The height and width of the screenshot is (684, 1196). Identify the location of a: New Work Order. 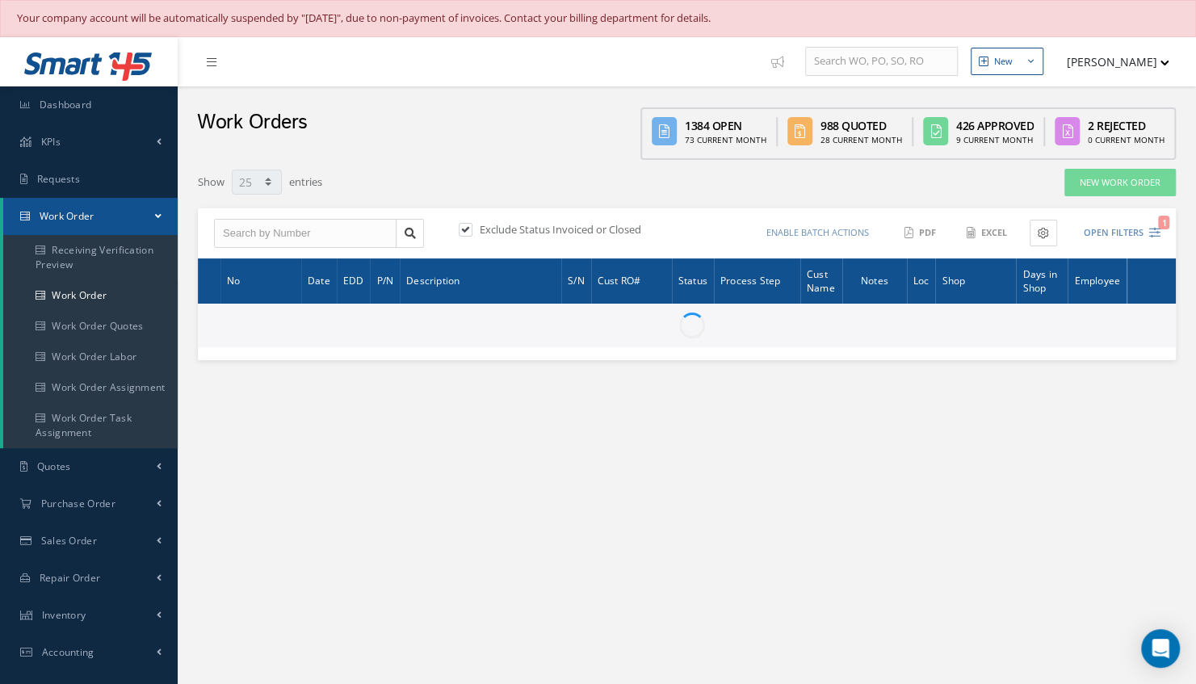
(1120, 182).